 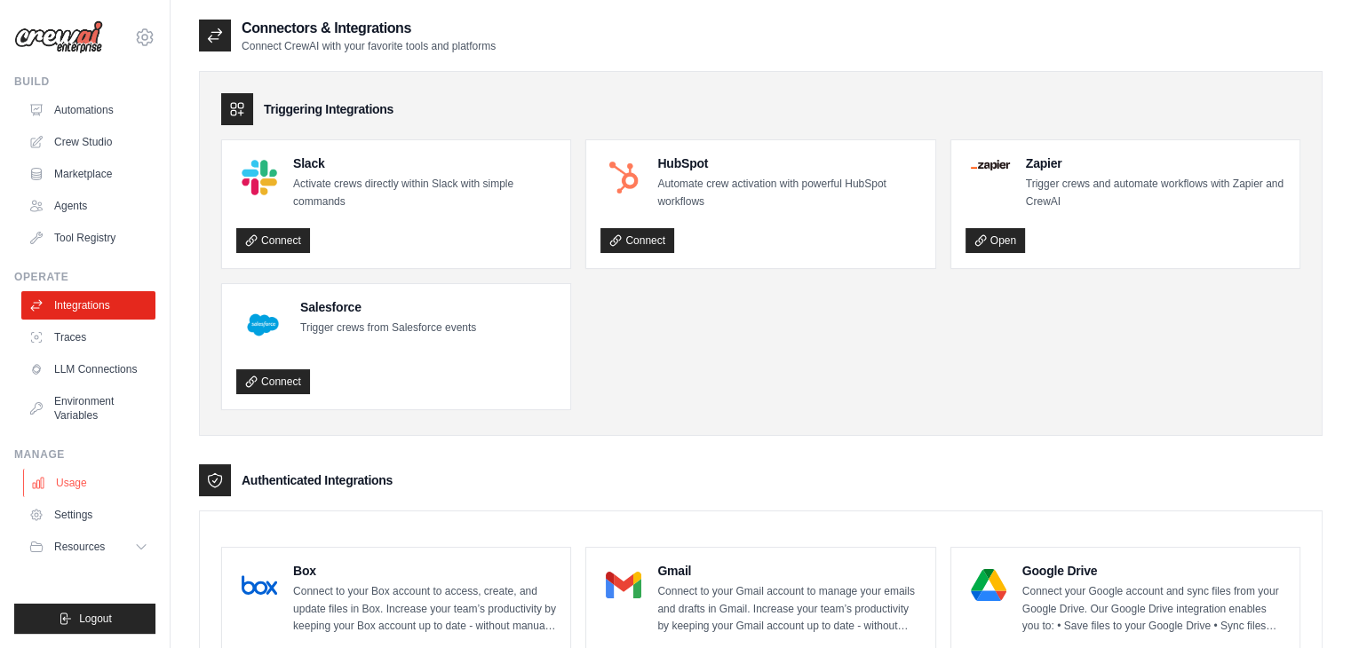 I want to click on div: Operate, so click(x=84, y=277).